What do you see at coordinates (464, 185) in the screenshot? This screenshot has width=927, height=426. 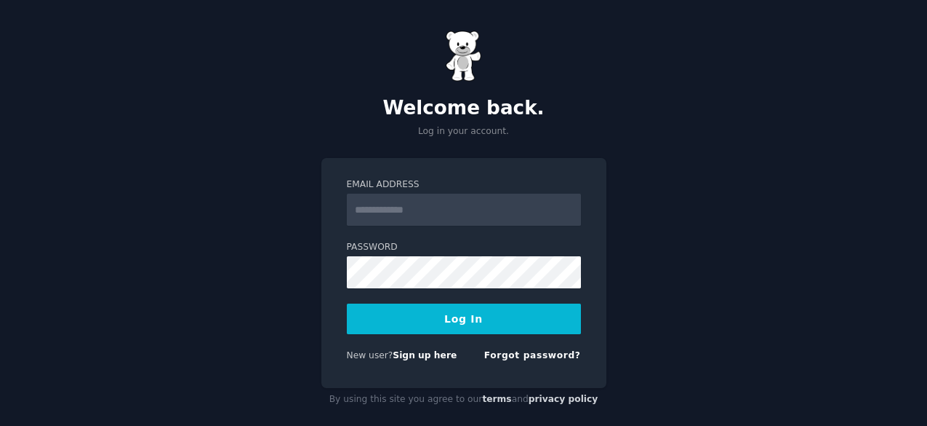 I see `label: Email Address` at bounding box center [464, 185].